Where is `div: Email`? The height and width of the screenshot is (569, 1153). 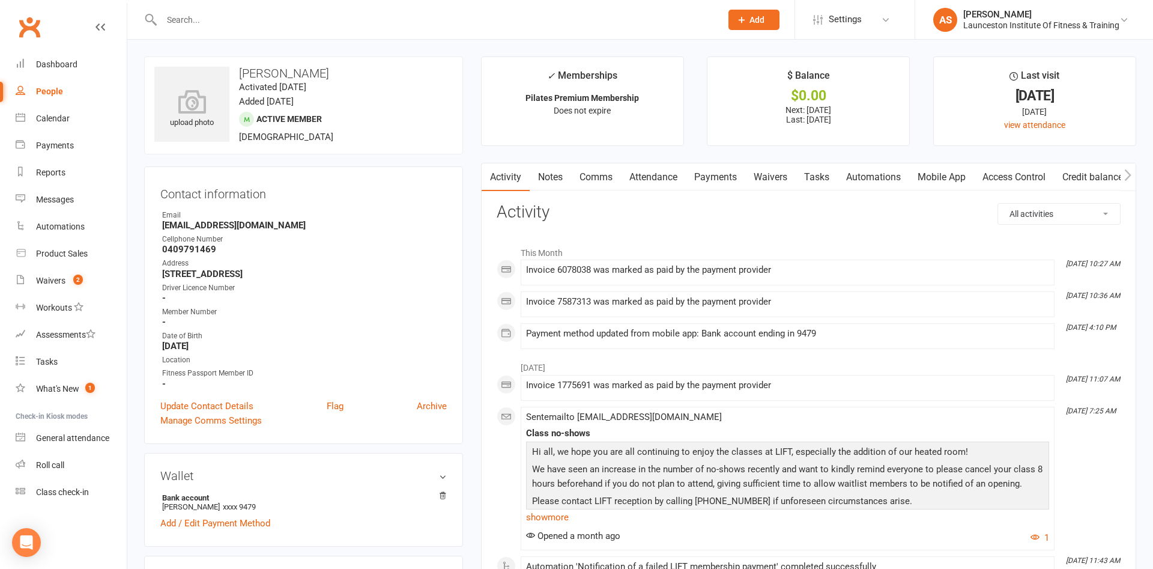 div: Email is located at coordinates (304, 215).